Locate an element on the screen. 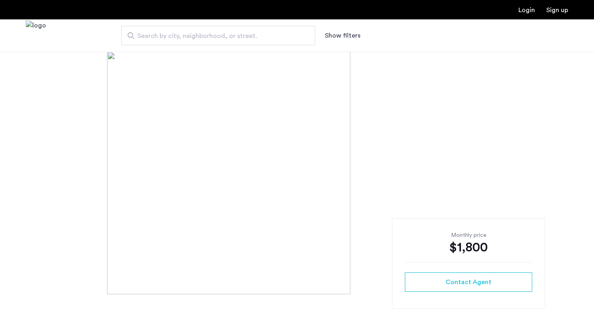 This screenshot has width=594, height=310. img: [object%20Object] is located at coordinates (297, 173).